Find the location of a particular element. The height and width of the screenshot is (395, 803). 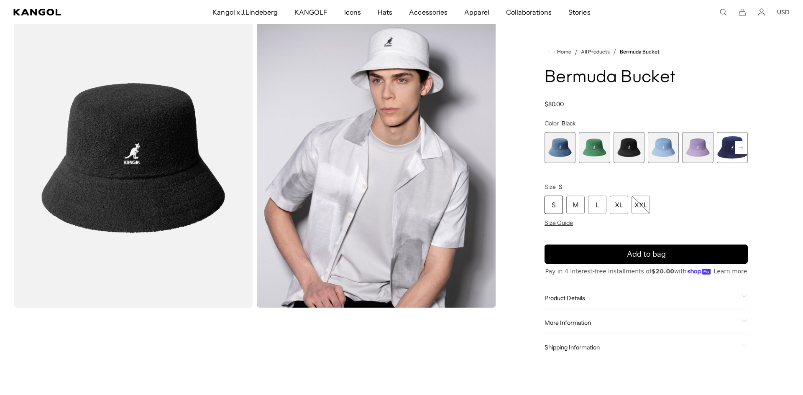

button: Add to bag is located at coordinates (646, 254).